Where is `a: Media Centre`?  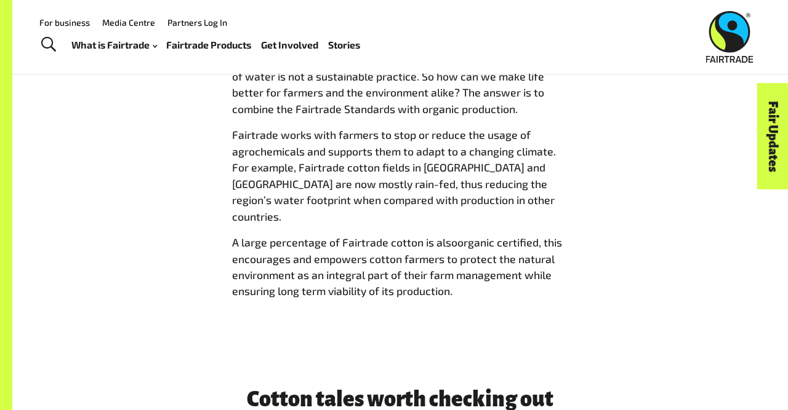
a: Media Centre is located at coordinates (129, 22).